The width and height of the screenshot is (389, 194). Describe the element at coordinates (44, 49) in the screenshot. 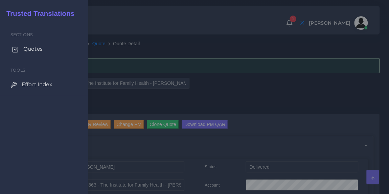

I see `a: Quotes` at that location.